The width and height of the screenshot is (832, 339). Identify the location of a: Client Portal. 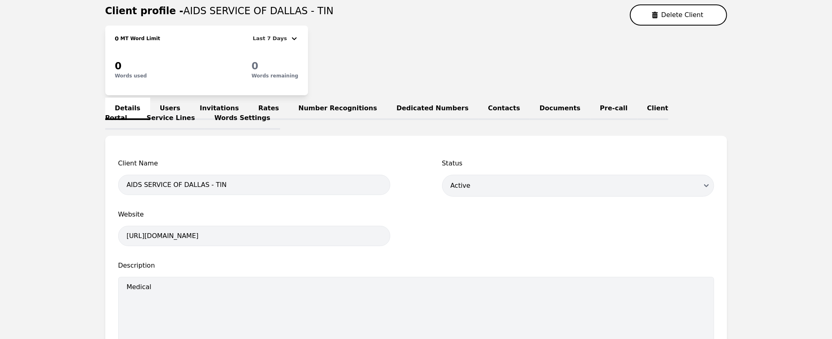
(387, 113).